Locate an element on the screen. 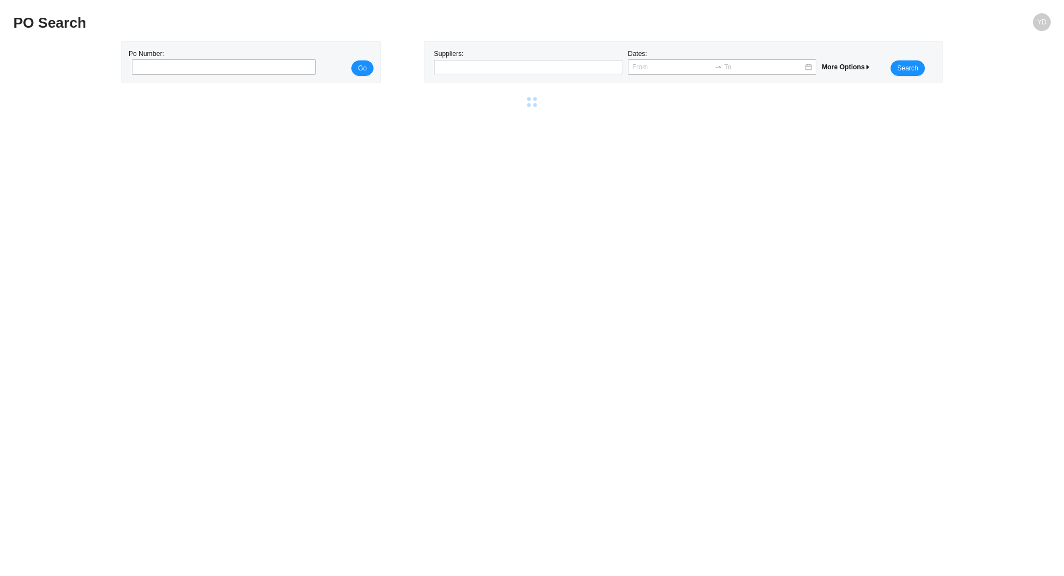 The width and height of the screenshot is (1064, 576). span: to is located at coordinates (718, 67).